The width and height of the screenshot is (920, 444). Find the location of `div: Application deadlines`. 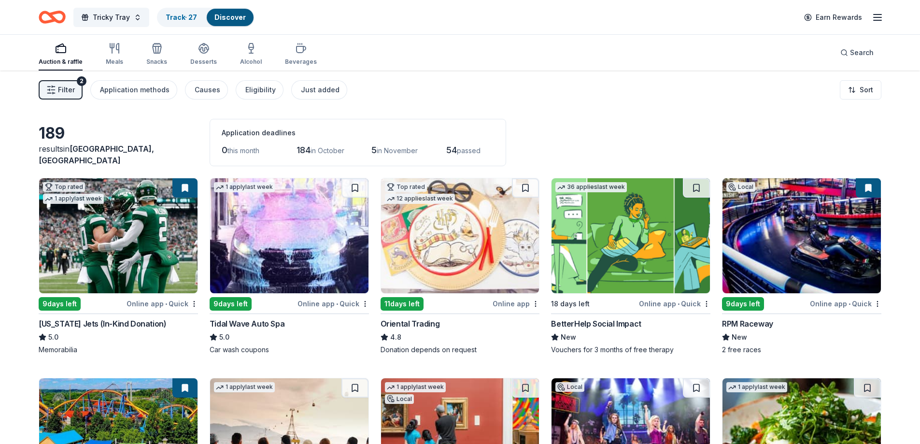

div: Application deadlines is located at coordinates (358, 133).